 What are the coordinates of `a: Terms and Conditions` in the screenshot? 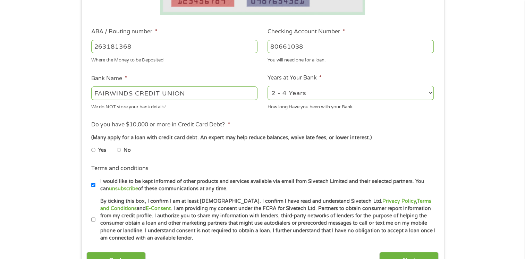 It's located at (265, 205).